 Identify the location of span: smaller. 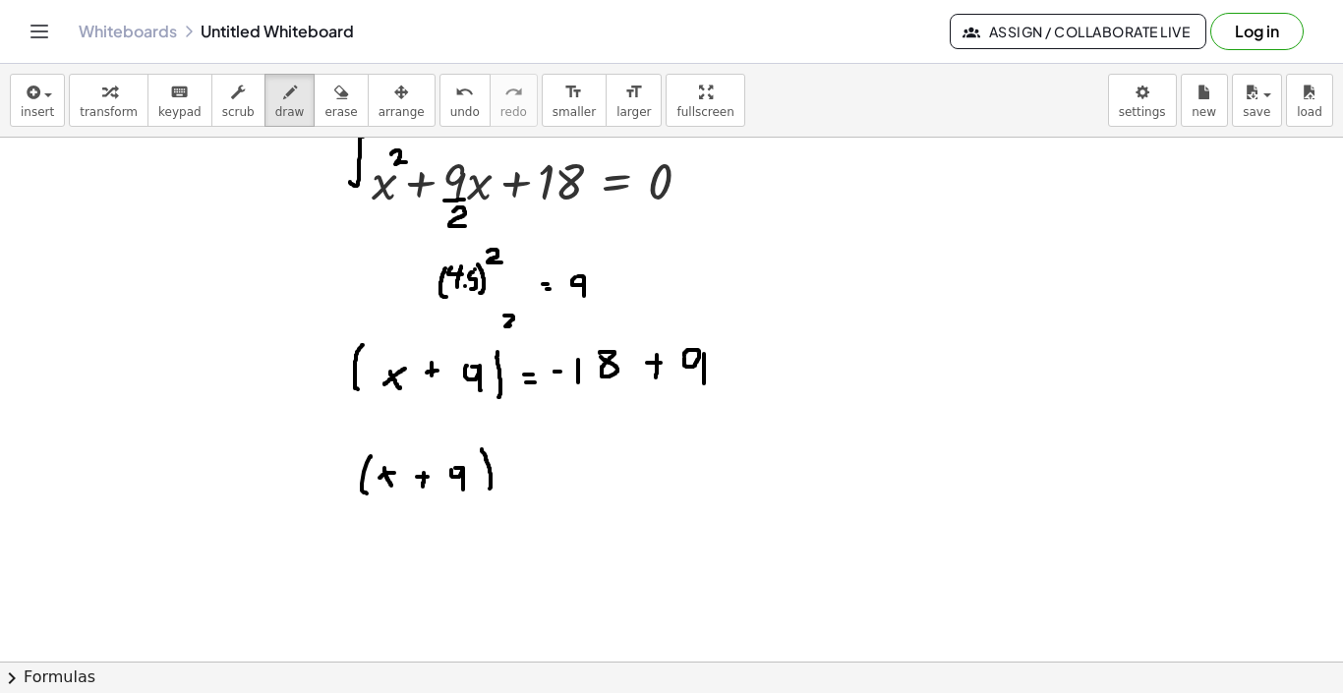
(574, 112).